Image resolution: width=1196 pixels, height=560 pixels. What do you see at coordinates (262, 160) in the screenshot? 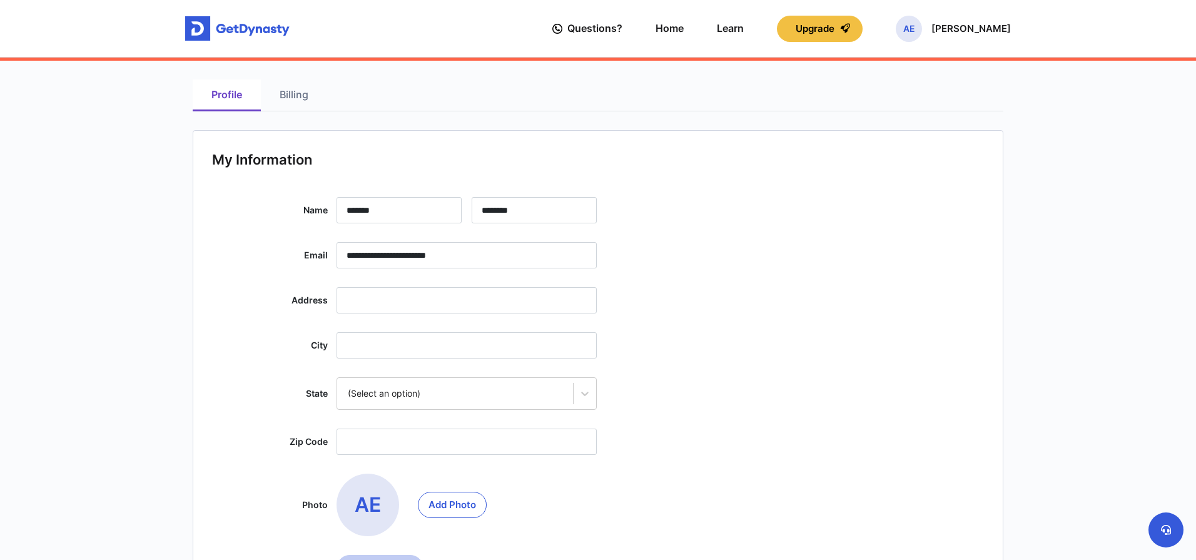
I see `span: My Information` at bounding box center [262, 160].